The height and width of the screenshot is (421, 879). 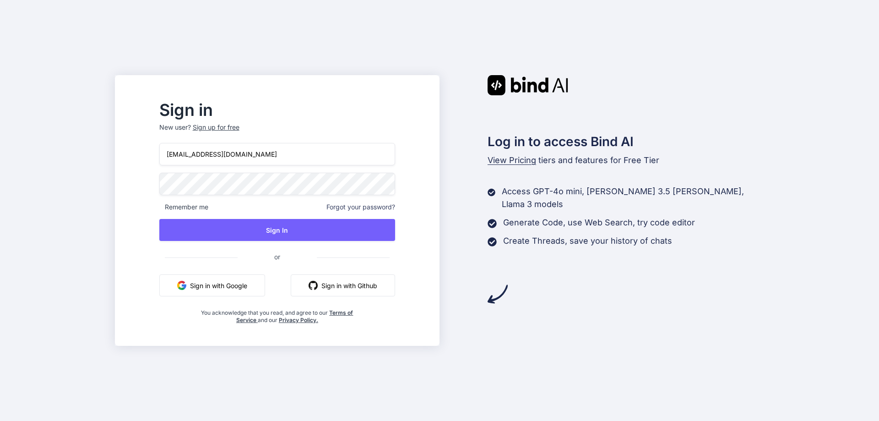 What do you see at coordinates (278, 314) in the screenshot?
I see `div: You acknowledge that you read, and agree to our and our` at bounding box center [278, 314].